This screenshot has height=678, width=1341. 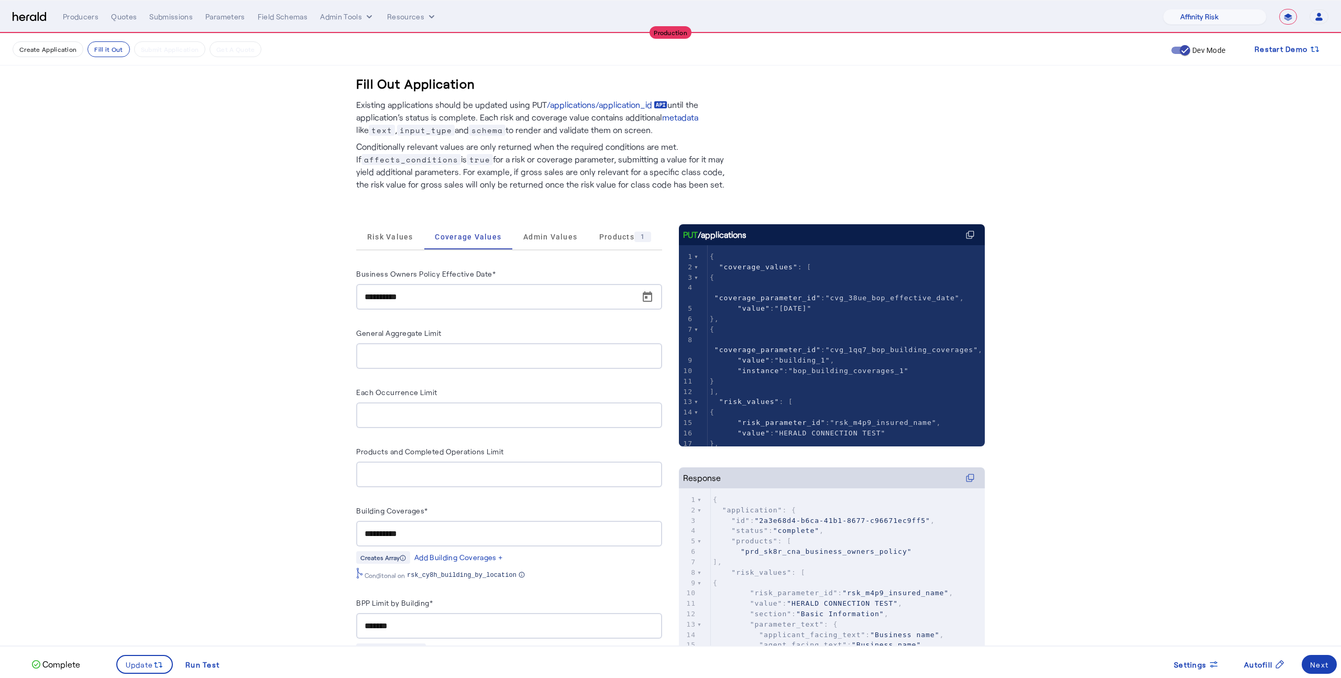 I want to click on button: Settings, so click(x=1196, y=664).